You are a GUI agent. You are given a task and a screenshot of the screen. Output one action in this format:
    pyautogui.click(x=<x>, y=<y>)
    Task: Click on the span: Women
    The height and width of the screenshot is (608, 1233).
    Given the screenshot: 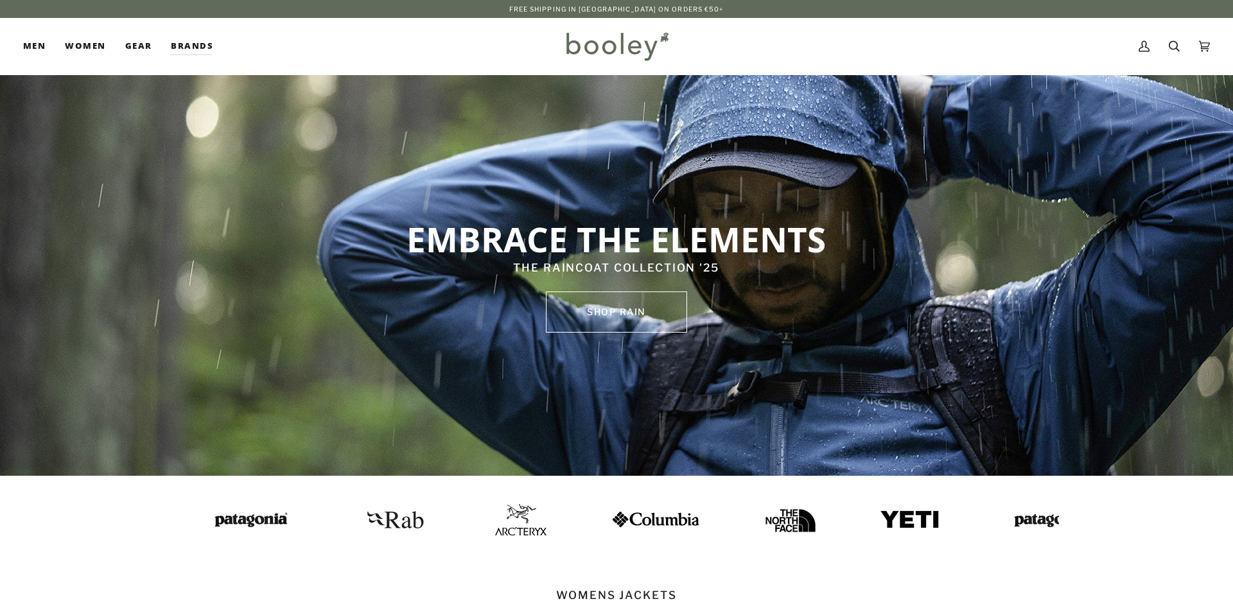 What is the action you would take?
    pyautogui.click(x=85, y=46)
    